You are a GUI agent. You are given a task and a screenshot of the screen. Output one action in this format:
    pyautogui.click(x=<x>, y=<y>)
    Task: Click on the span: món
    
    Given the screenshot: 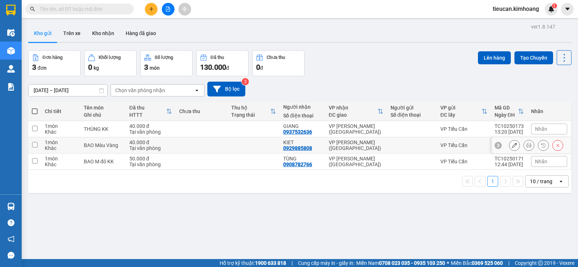 What is the action you would take?
    pyautogui.click(x=155, y=68)
    